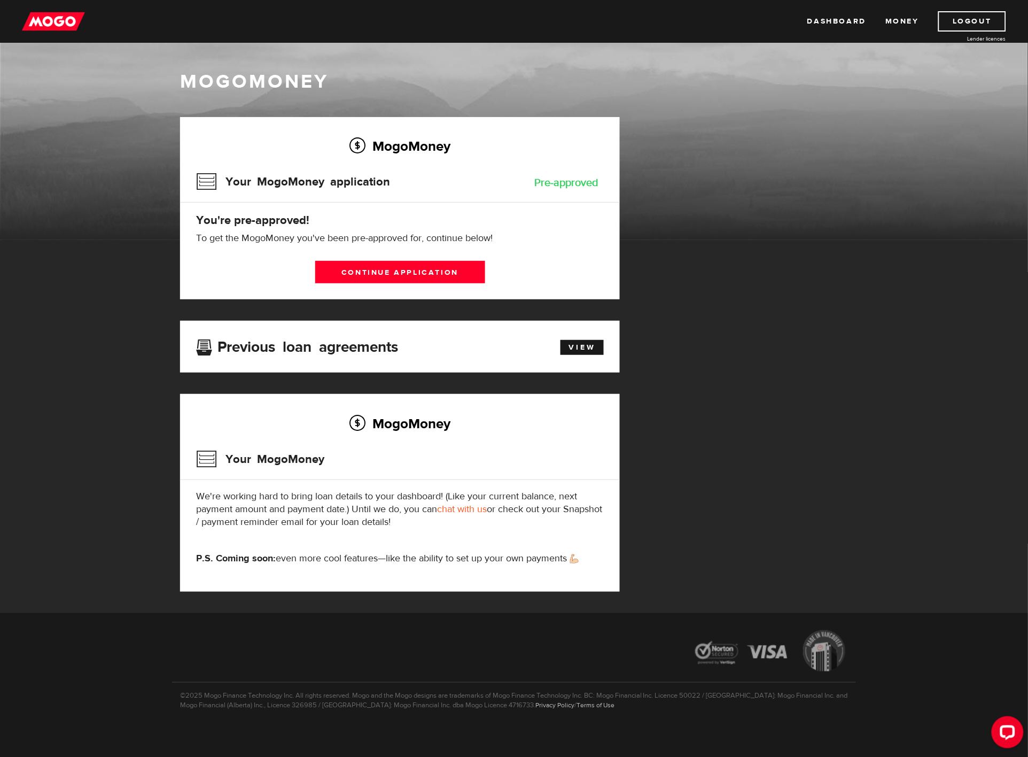 Image resolution: width=1028 pixels, height=757 pixels. What do you see at coordinates (555, 705) in the screenshot?
I see `a: Privacy Policy` at bounding box center [555, 705].